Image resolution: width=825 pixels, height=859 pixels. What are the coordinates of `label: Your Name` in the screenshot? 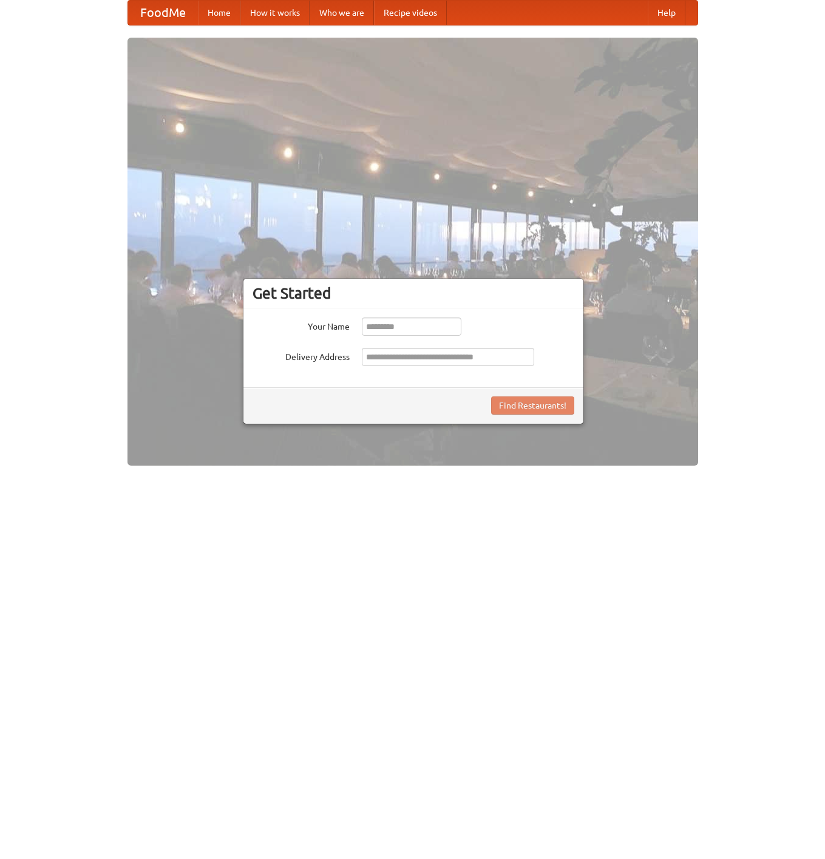 It's located at (301, 325).